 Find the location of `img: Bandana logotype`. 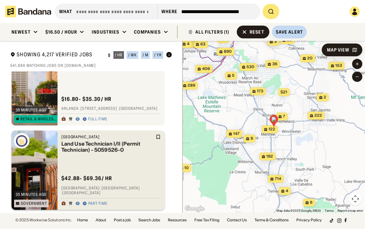

img: Bandana logotype is located at coordinates (28, 12).